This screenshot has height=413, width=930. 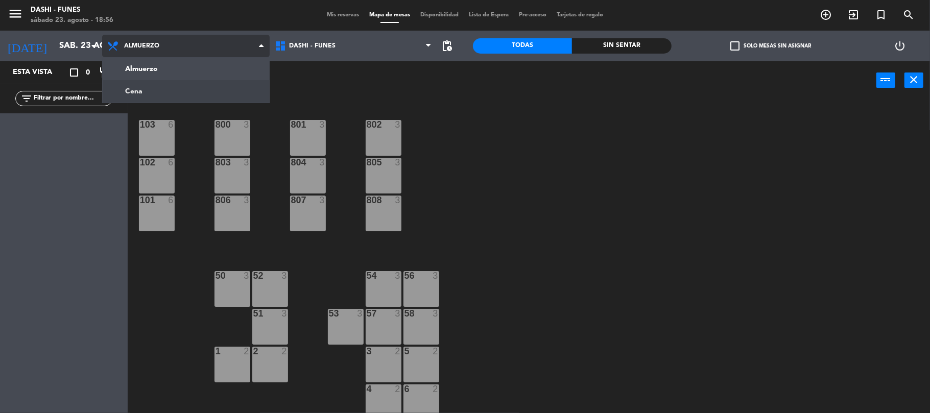 What do you see at coordinates (367, 162) in the screenshot?
I see `div: 805` at bounding box center [367, 162].